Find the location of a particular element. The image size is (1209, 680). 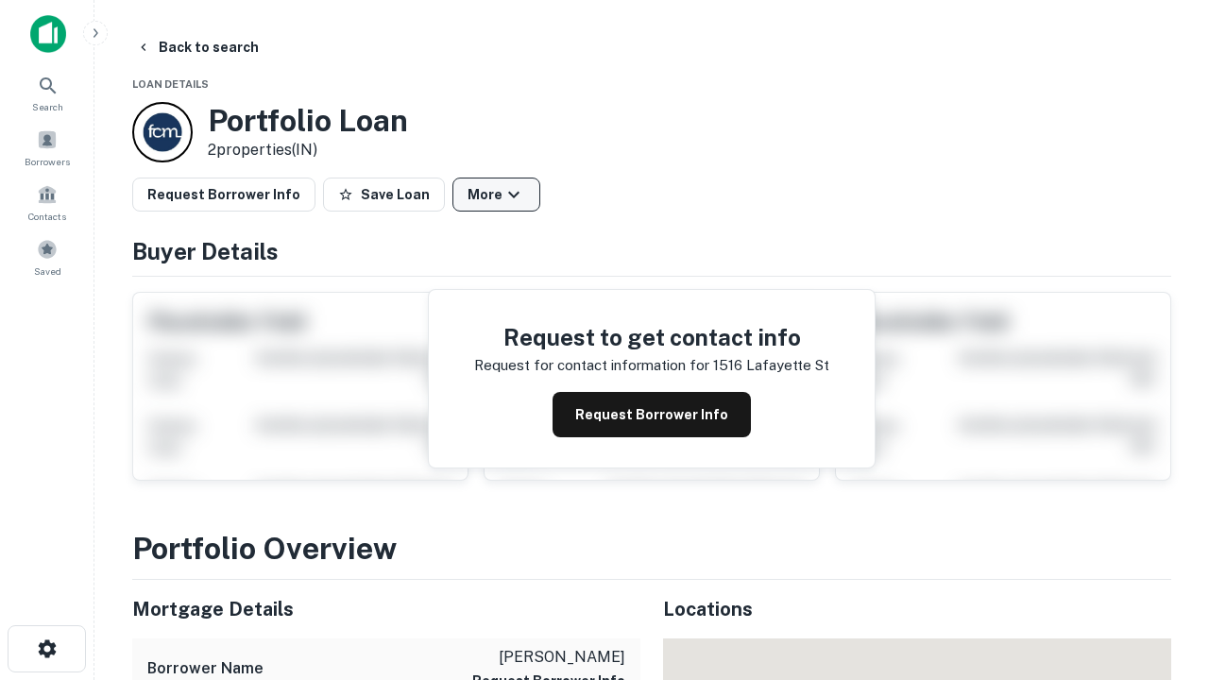

span: Loan Details is located at coordinates (170, 84).